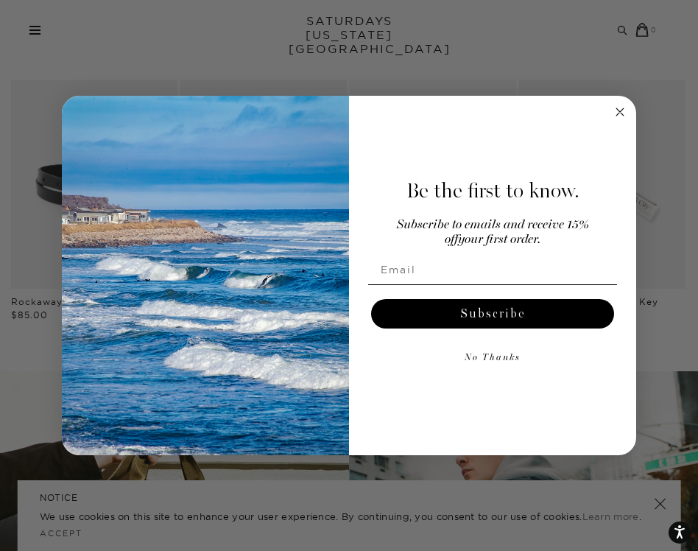 The width and height of the screenshot is (698, 551). I want to click on span: Subscribe to emails and receive 15%, so click(493, 225).